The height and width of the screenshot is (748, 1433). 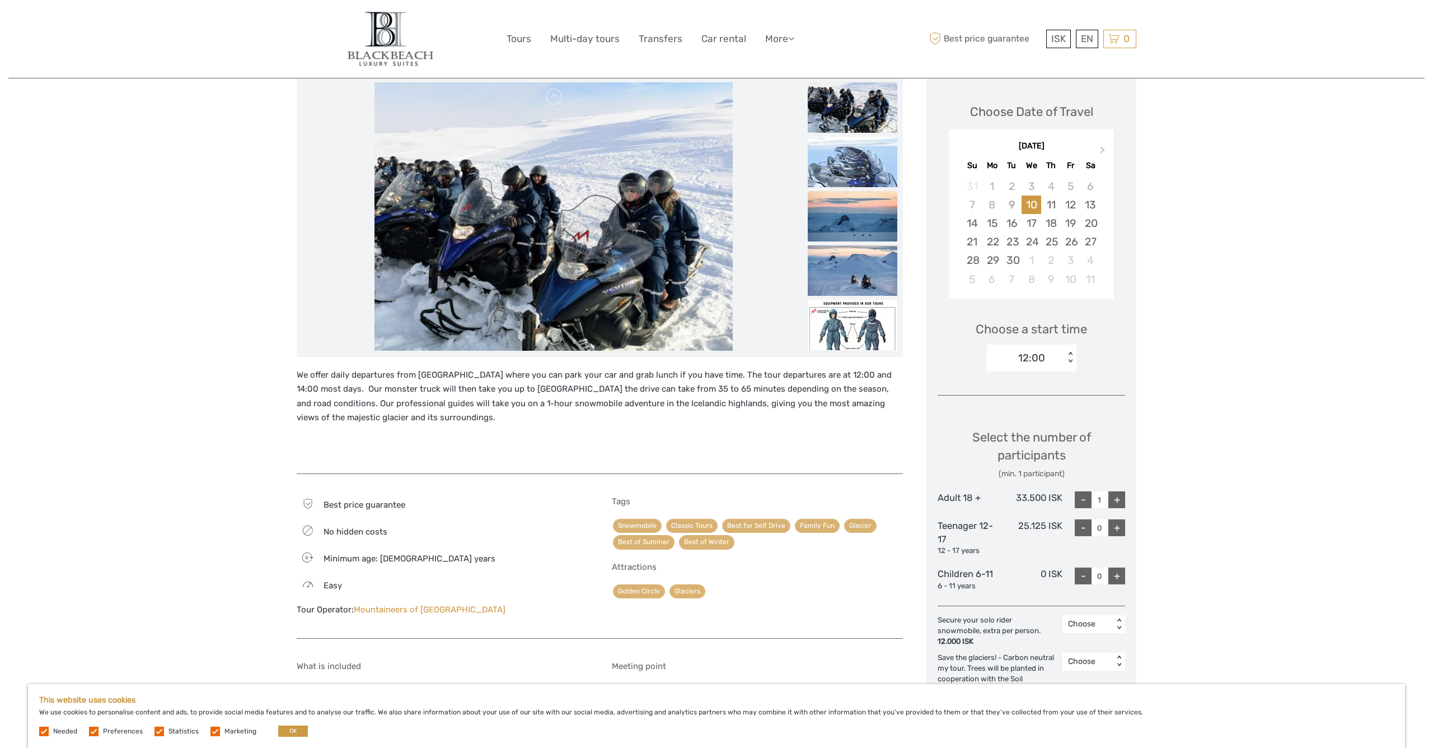 I want to click on a: Snowmobile, so click(x=637, y=525).